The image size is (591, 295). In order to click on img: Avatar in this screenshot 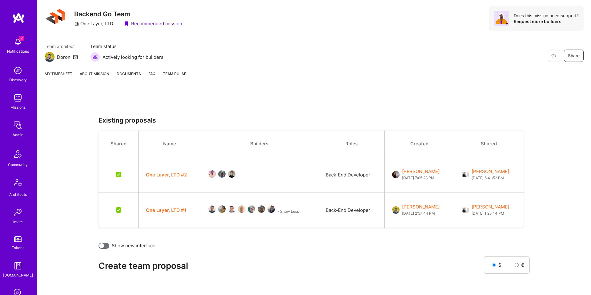, I will do `click(502, 18)`.